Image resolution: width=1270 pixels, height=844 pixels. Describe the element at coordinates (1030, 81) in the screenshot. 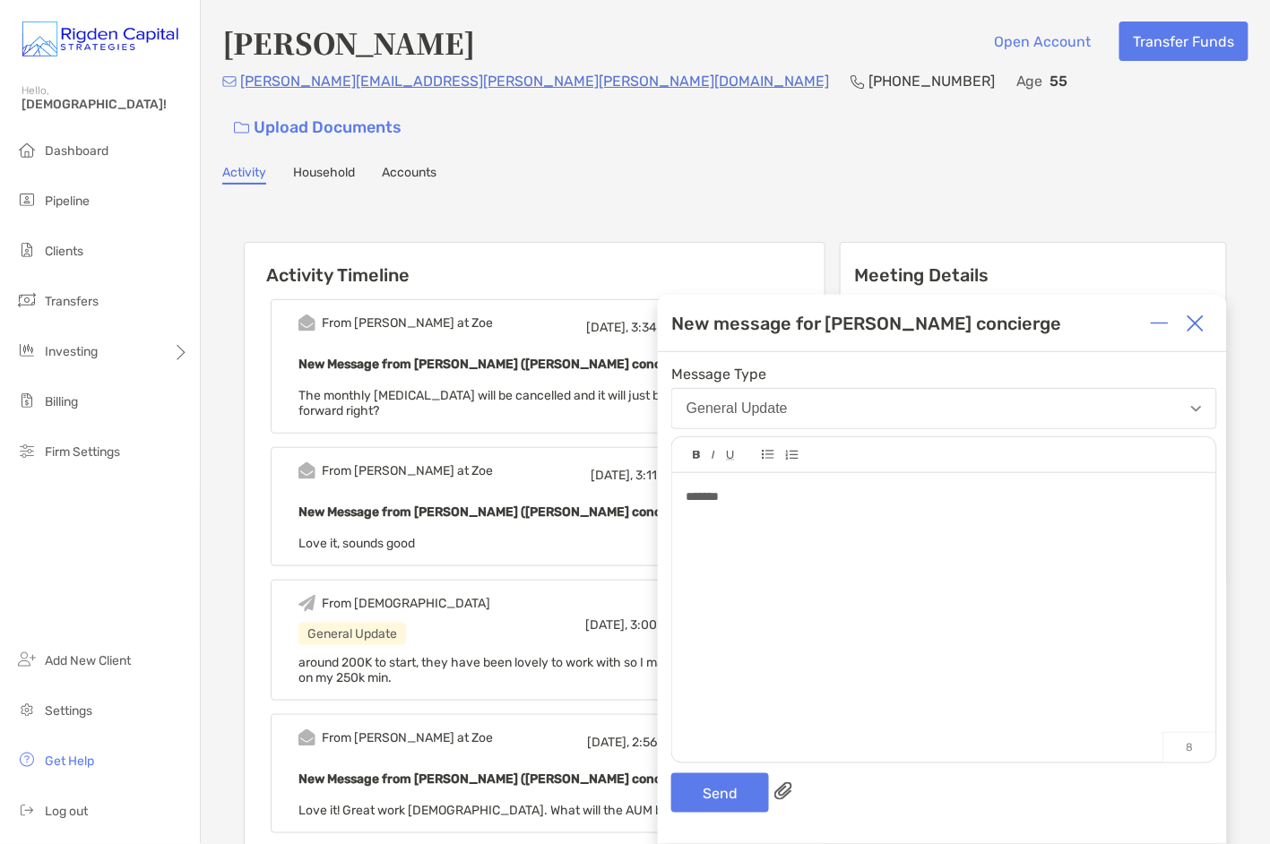

I see `p: Age` at that location.